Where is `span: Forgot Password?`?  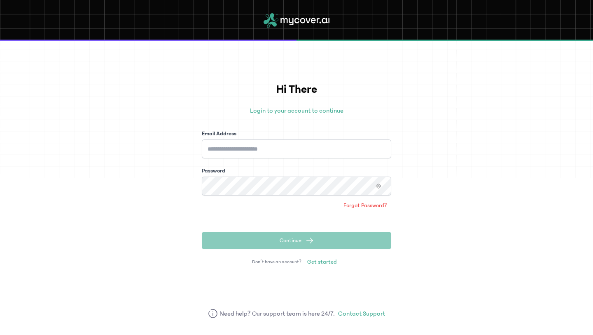 span: Forgot Password? is located at coordinates (365, 205).